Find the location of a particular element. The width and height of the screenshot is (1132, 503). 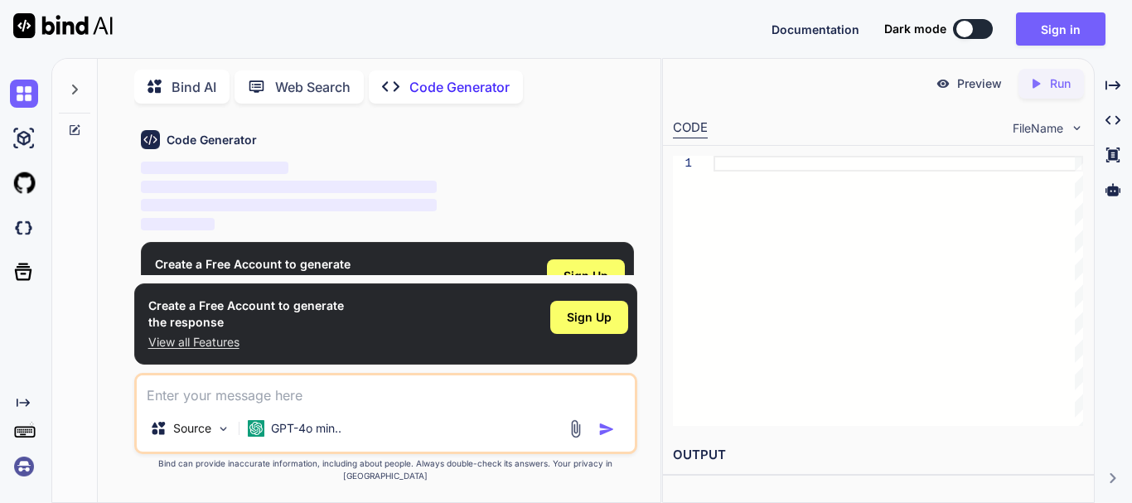

p: Source is located at coordinates (192, 428).